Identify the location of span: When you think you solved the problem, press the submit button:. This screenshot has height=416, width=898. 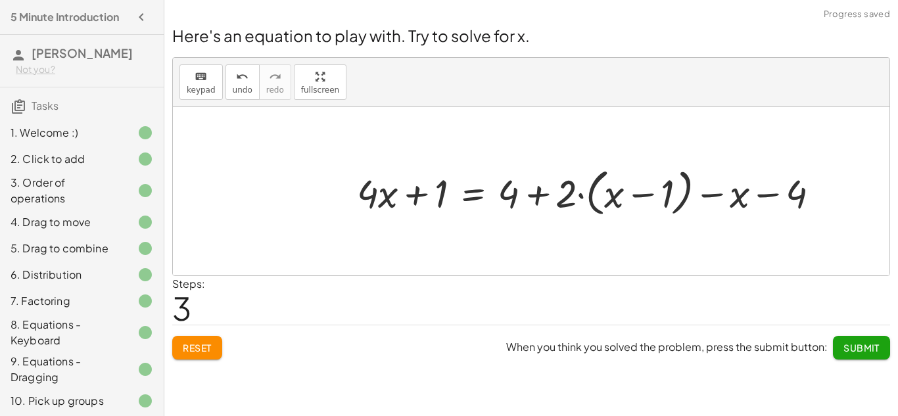
(667, 346).